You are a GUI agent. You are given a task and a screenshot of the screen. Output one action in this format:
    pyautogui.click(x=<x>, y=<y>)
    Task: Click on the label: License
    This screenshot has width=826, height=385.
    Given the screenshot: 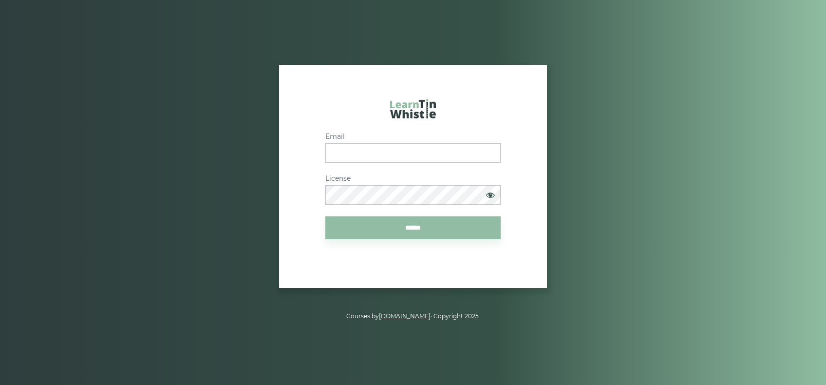 What is the action you would take?
    pyautogui.click(x=413, y=178)
    